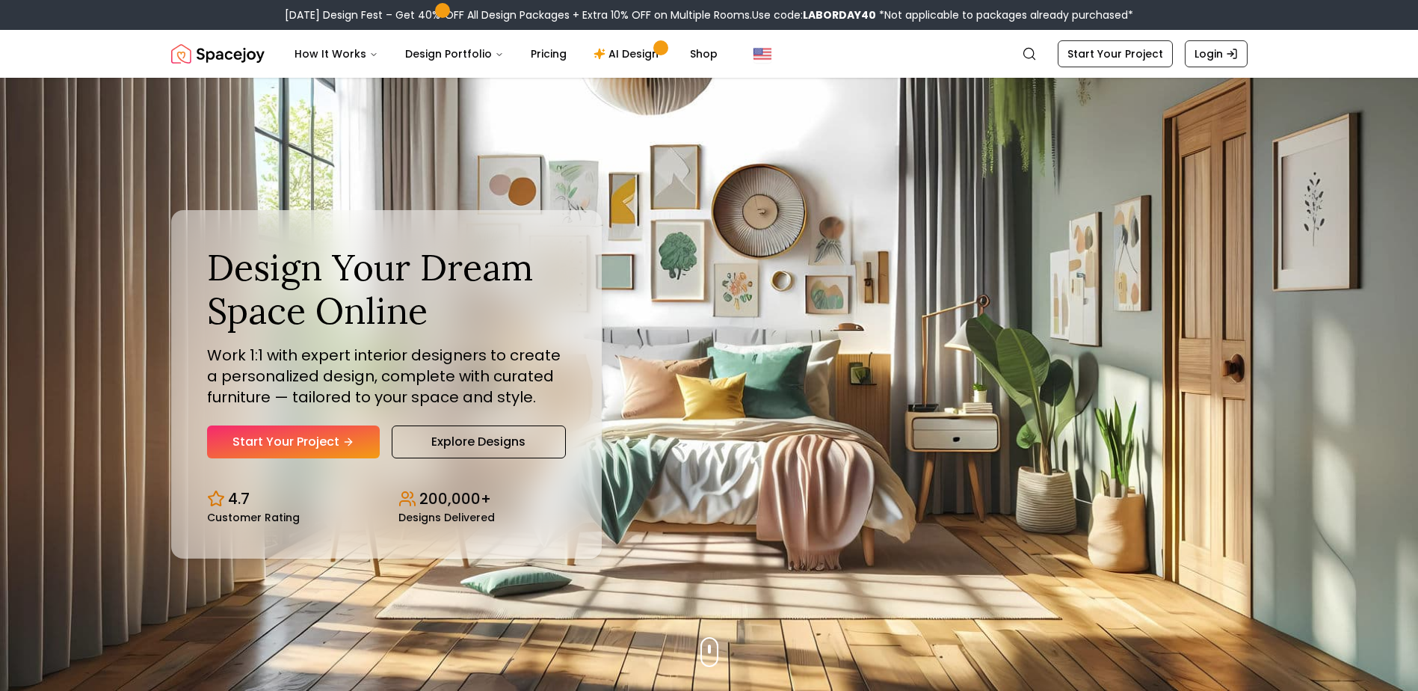 The width and height of the screenshot is (1418, 691). What do you see at coordinates (703, 54) in the screenshot?
I see `a: Shop` at bounding box center [703, 54].